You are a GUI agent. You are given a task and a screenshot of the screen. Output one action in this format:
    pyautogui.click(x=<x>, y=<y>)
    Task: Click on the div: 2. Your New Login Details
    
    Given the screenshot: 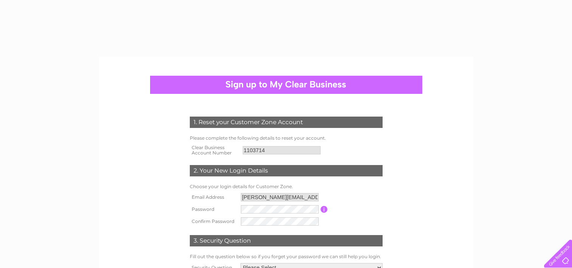 What is the action you would take?
    pyautogui.click(x=286, y=171)
    